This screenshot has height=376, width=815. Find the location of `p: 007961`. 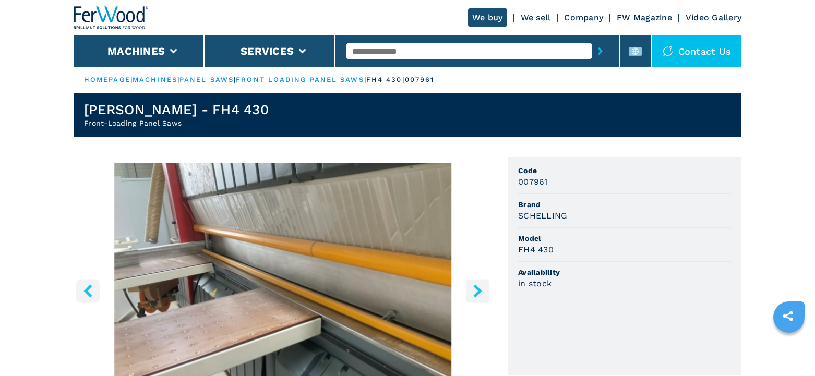

p: 007961 is located at coordinates (419, 80).